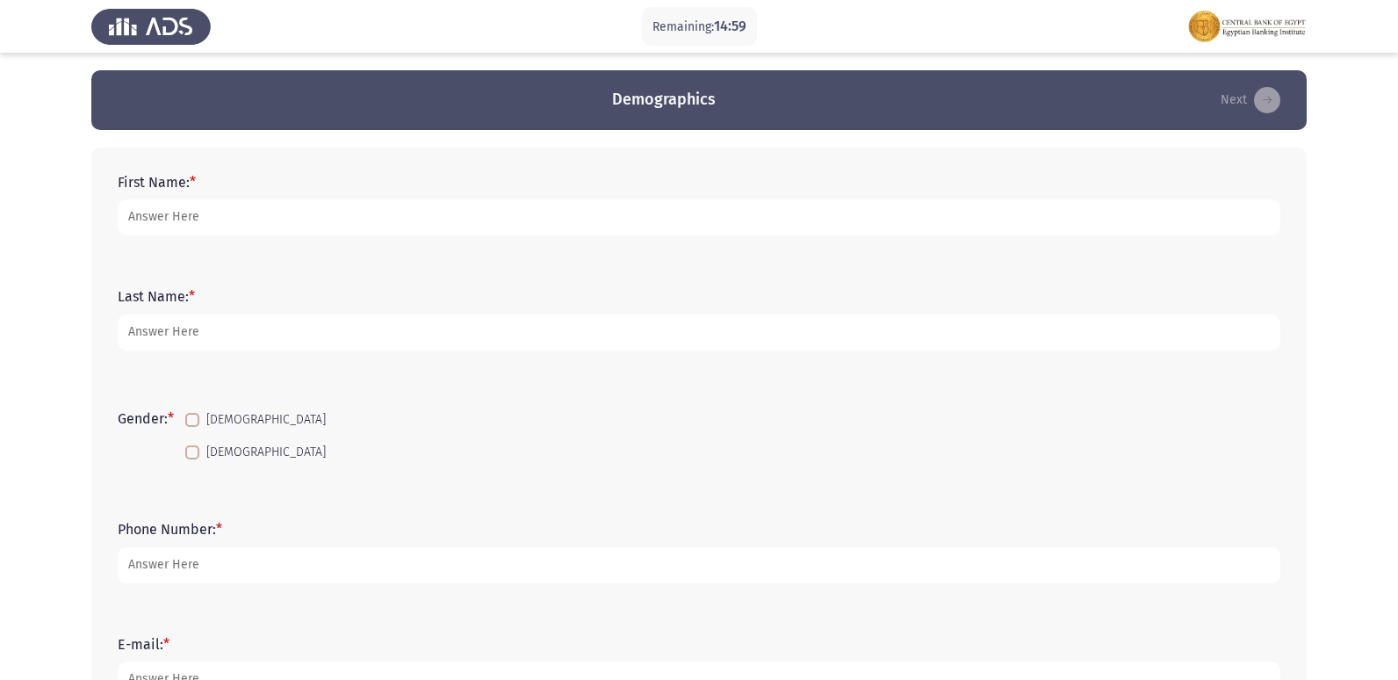  I want to click on label: E-mail:, so click(143, 644).